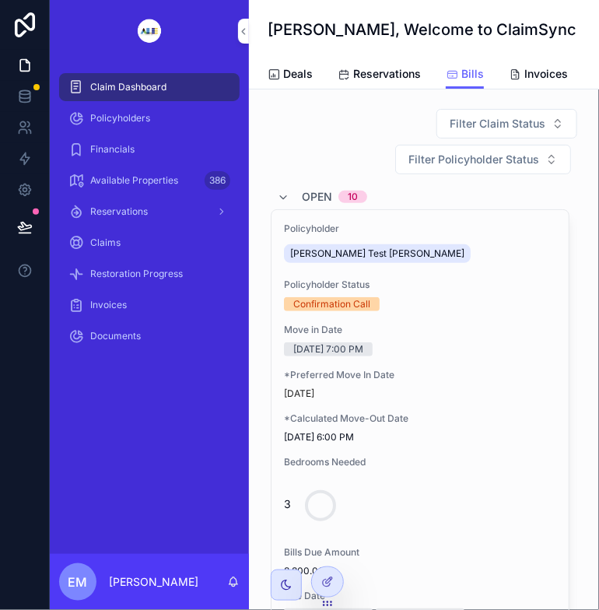 This screenshot has width=599, height=610. I want to click on span: Due Date, so click(420, 596).